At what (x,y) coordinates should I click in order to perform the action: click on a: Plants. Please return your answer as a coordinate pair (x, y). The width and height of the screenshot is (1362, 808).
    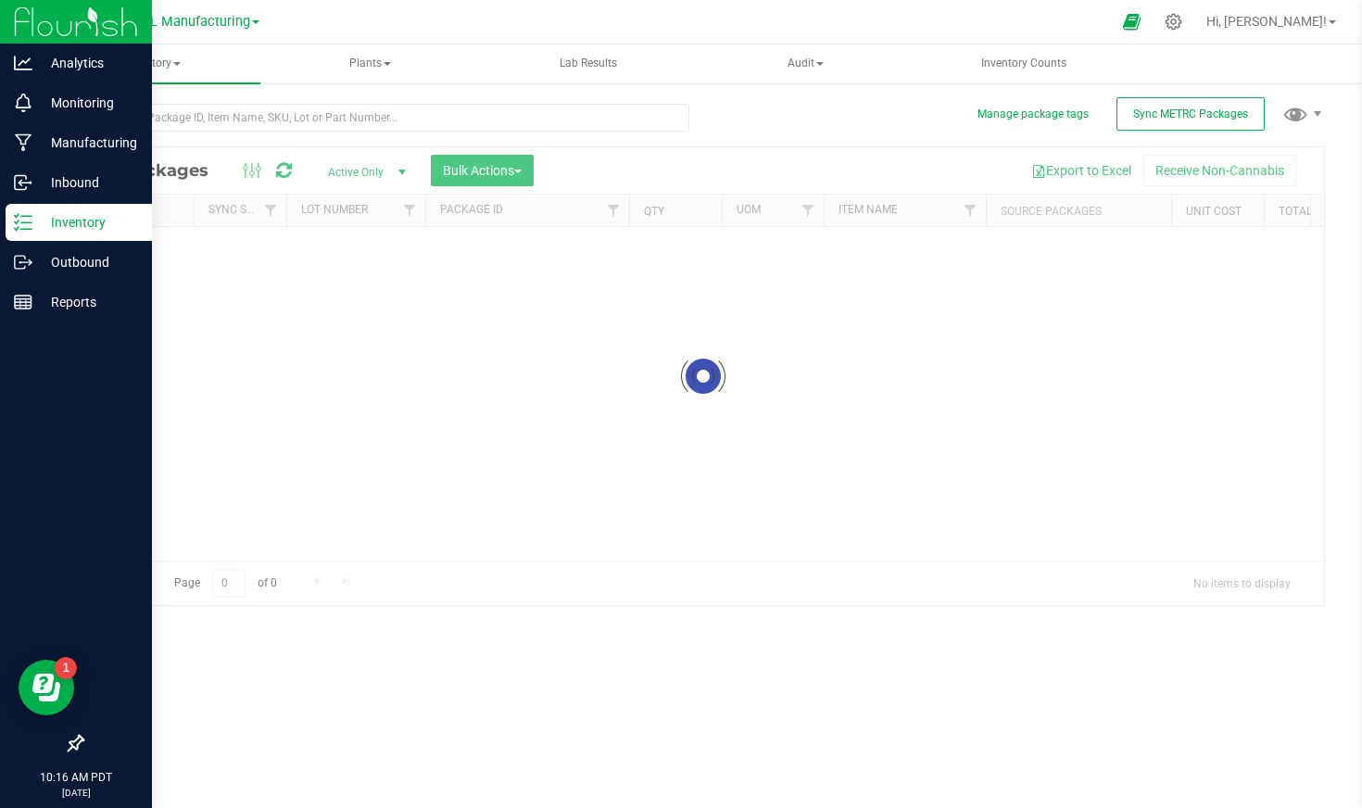
    Looking at the image, I should click on (370, 64).